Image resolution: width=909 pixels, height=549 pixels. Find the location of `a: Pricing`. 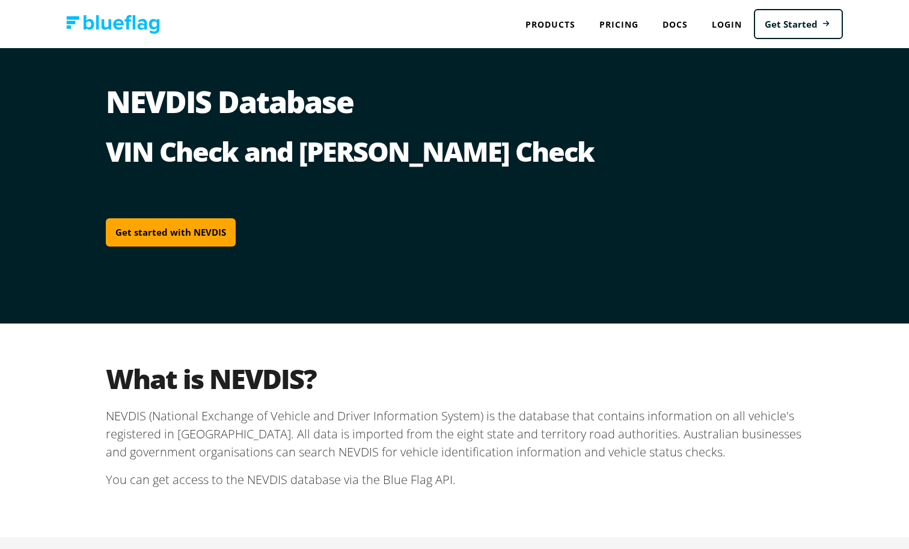

a: Pricing is located at coordinates (619, 24).